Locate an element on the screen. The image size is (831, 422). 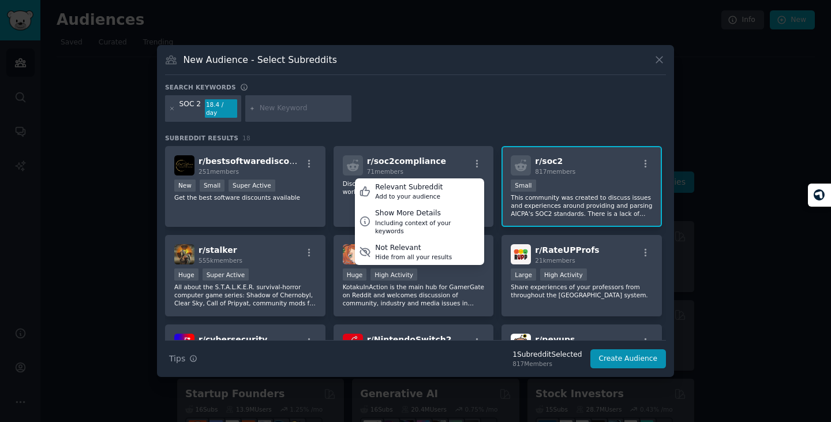
div: 1 Subreddit Selected is located at coordinates (547, 355).